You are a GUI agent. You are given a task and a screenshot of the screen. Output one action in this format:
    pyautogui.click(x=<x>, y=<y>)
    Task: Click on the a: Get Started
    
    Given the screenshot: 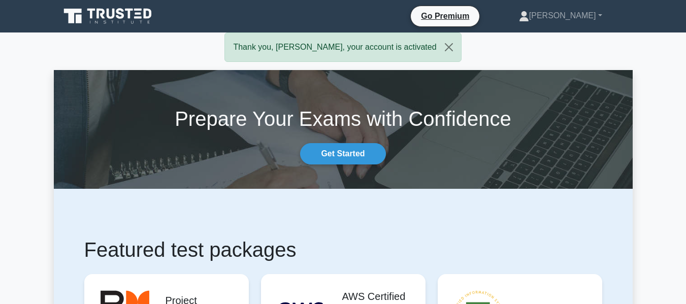 What is the action you would take?
    pyautogui.click(x=343, y=154)
    